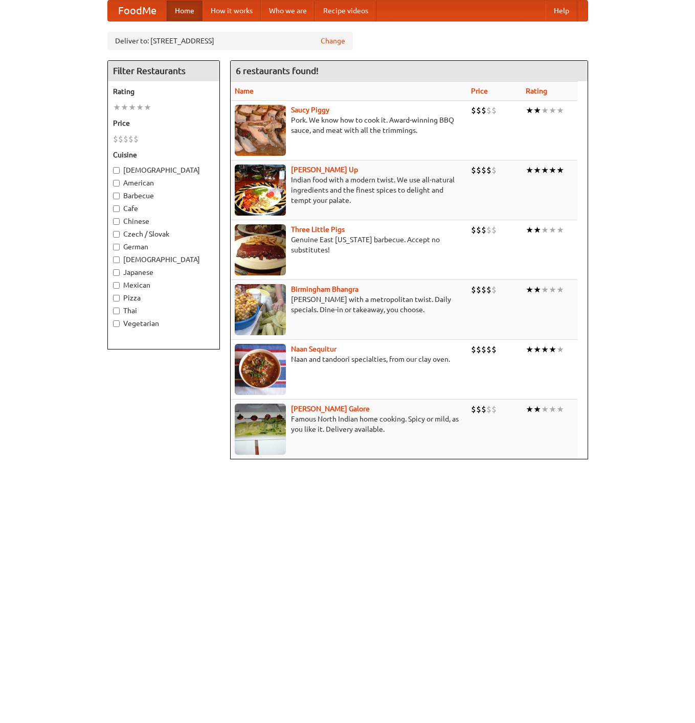 This screenshot has height=723, width=695. I want to click on input: Japanese, so click(116, 272).